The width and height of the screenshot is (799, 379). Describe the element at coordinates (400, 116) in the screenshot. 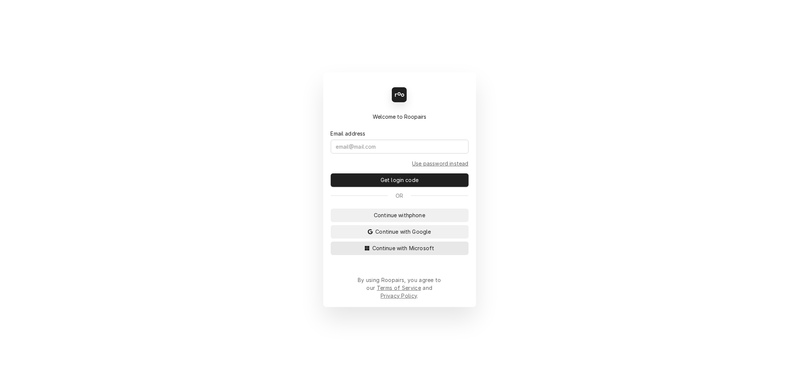

I see `div: Welcome to Roopairs` at that location.